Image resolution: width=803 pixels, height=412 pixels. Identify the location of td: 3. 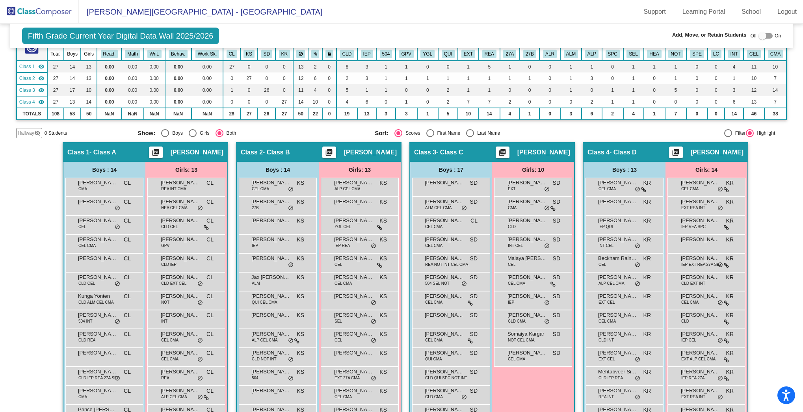
(386, 114).